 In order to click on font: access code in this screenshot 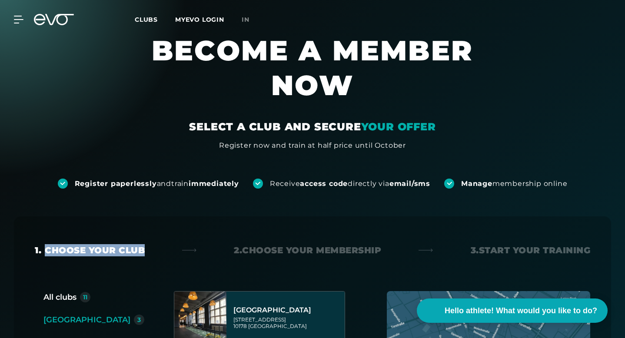, I will do `click(324, 183)`.